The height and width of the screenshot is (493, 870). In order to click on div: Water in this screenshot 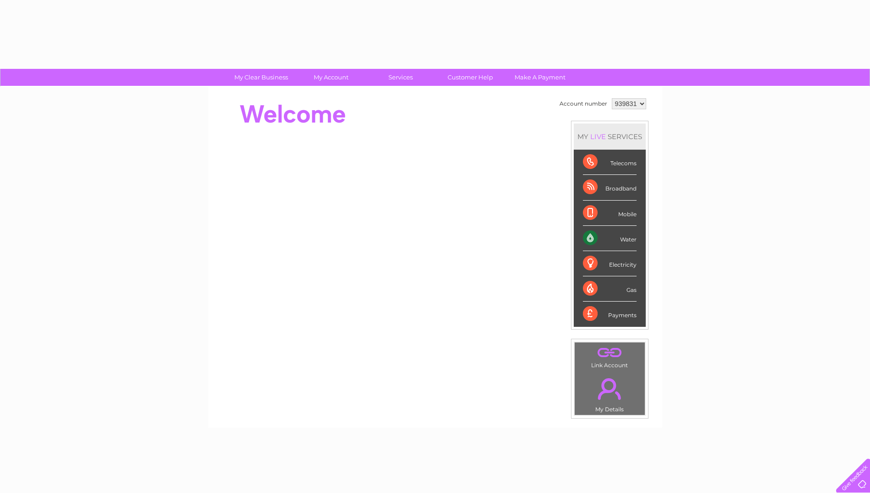, I will do `click(610, 238)`.